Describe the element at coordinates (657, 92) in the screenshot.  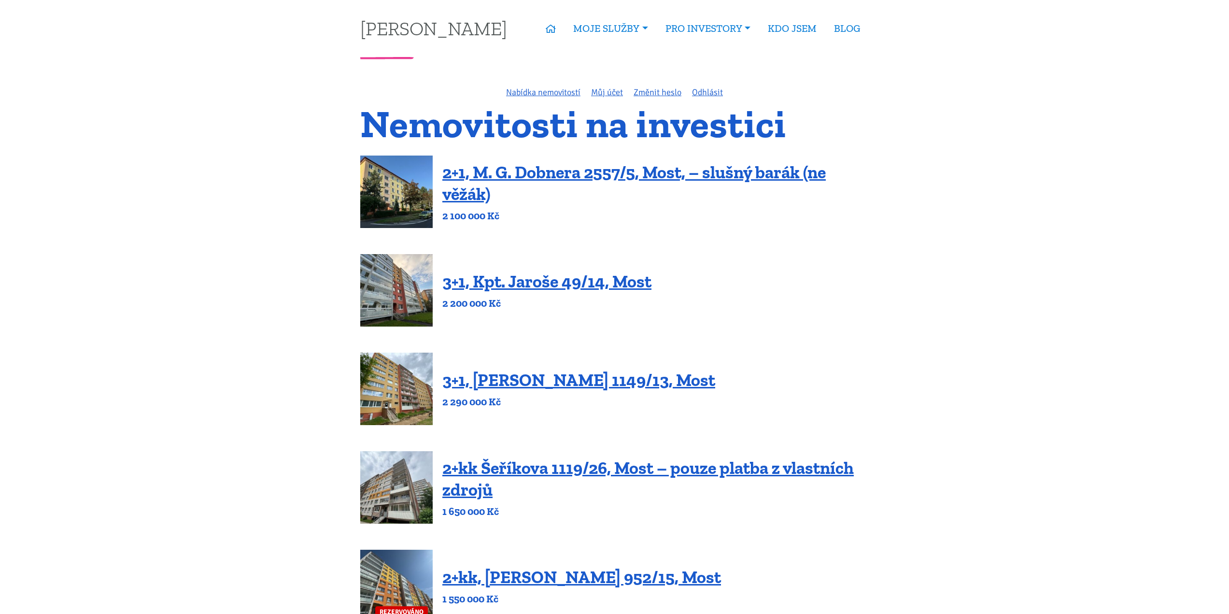
I see `a: Změnit heslo` at that location.